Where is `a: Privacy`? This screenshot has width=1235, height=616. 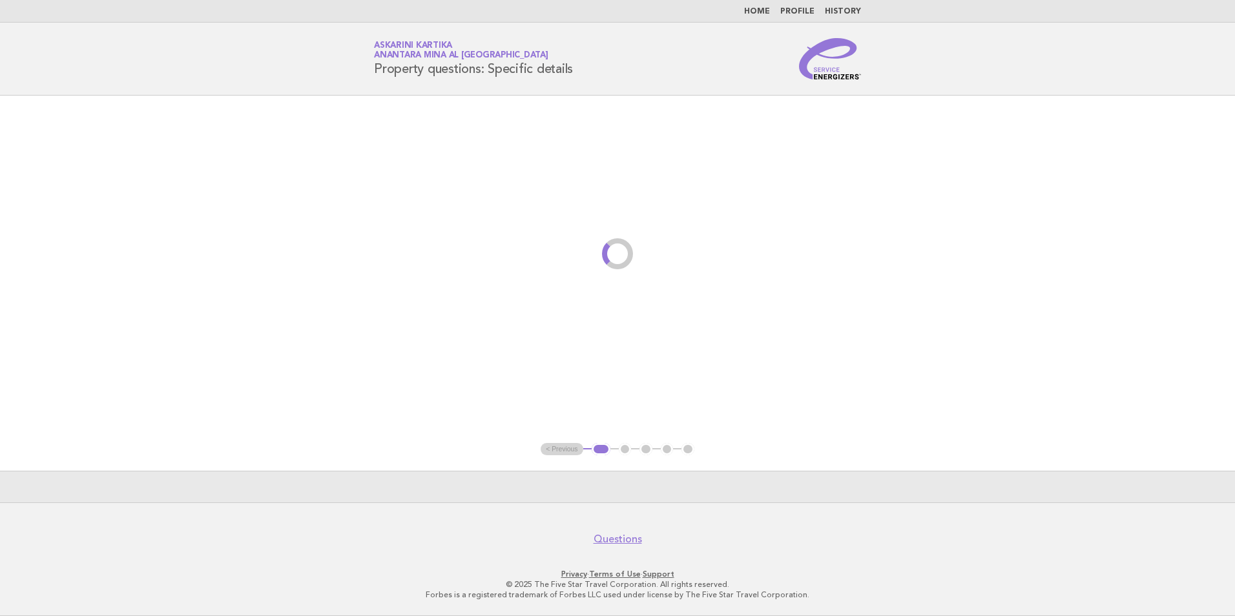 a: Privacy is located at coordinates (574, 574).